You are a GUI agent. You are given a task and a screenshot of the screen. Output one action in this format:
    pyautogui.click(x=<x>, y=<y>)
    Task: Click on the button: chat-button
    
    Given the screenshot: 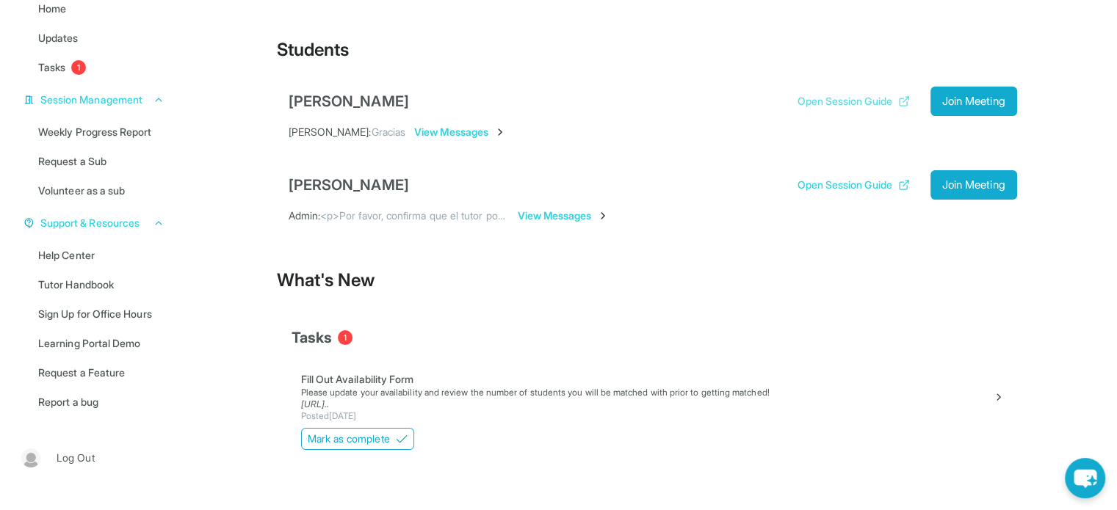 What is the action you would take?
    pyautogui.click(x=1085, y=478)
    